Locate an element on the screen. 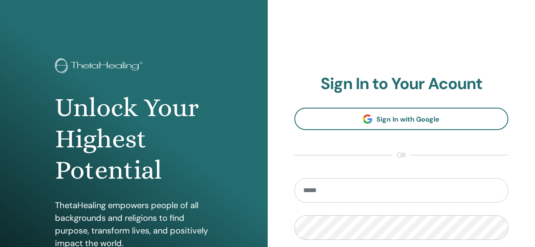  h2: Sign In to Your Acount is located at coordinates (401, 84).